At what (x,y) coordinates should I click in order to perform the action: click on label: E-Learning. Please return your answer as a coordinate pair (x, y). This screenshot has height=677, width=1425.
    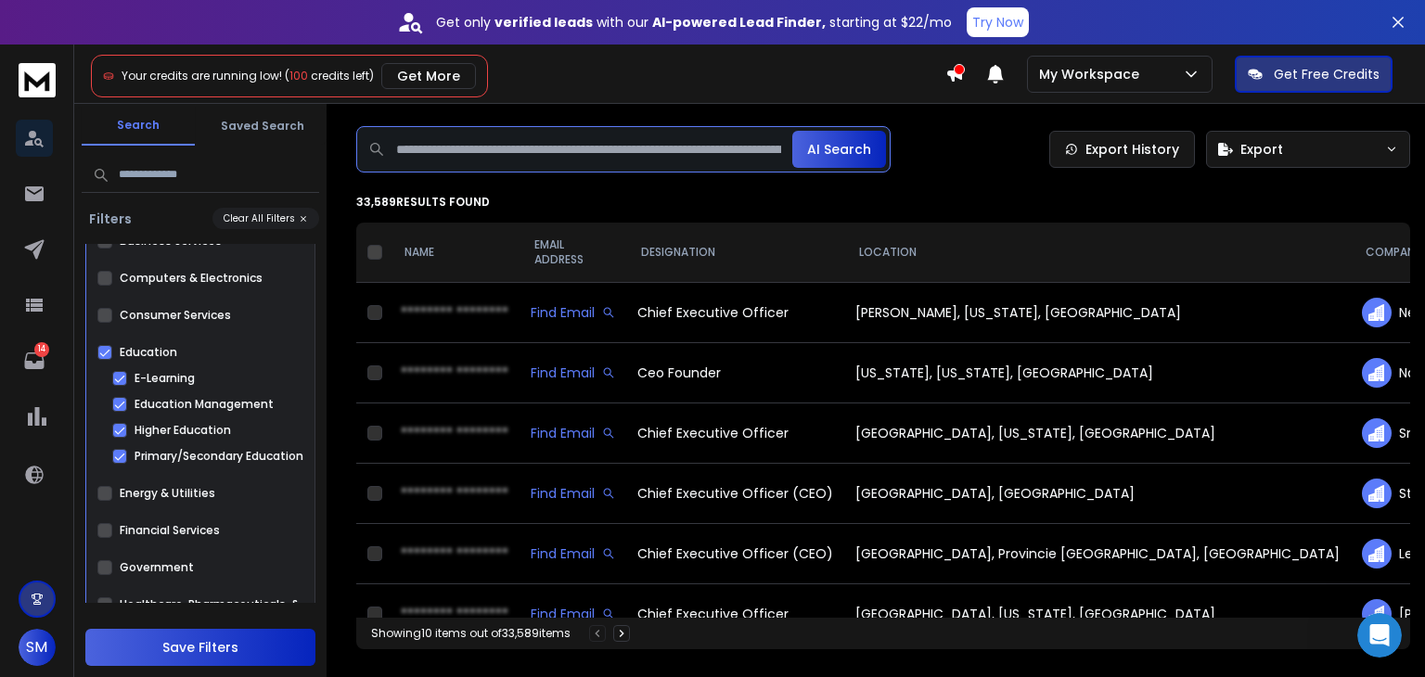
    Looking at the image, I should click on (164, 379).